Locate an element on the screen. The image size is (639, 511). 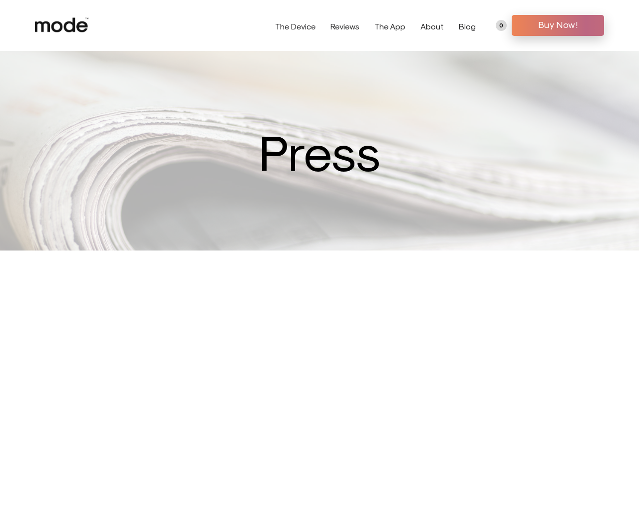
a: 0 is located at coordinates (501, 25).